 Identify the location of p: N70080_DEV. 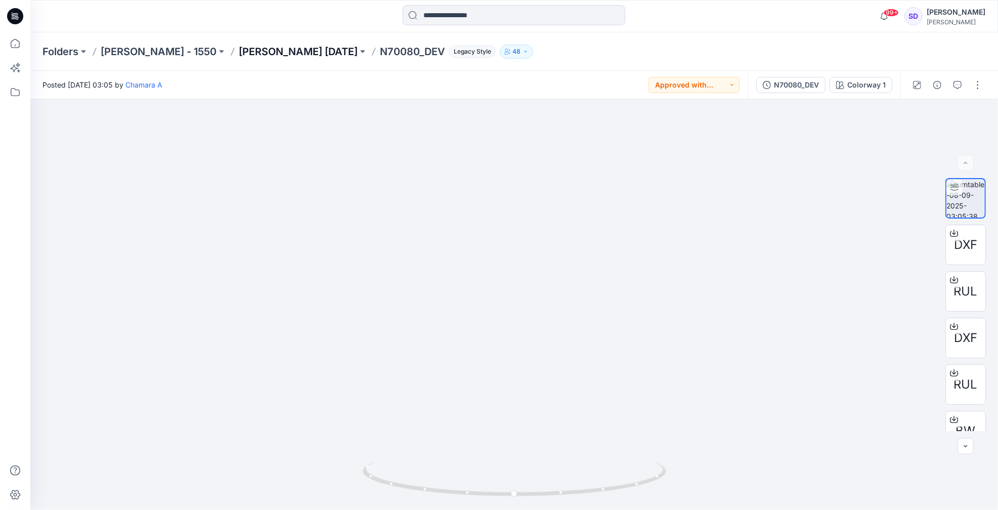
(412, 52).